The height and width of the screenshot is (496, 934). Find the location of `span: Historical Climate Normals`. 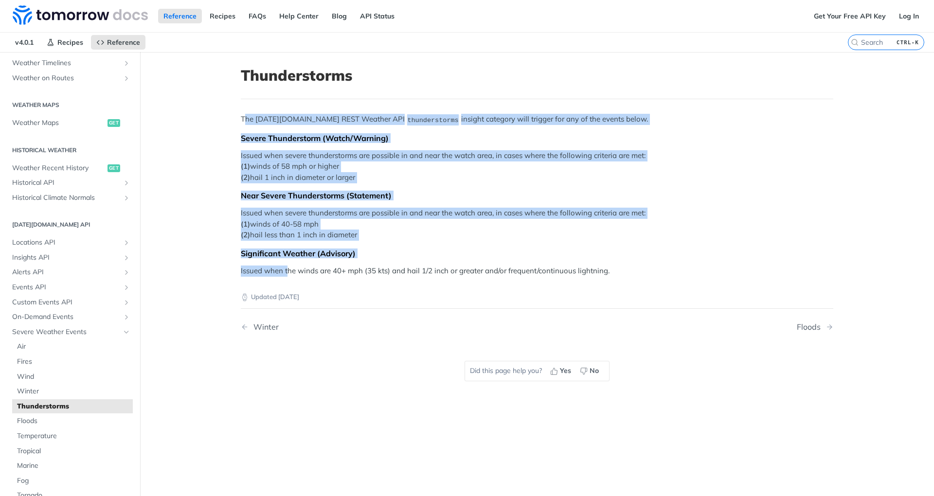

span: Historical Climate Normals is located at coordinates (66, 198).